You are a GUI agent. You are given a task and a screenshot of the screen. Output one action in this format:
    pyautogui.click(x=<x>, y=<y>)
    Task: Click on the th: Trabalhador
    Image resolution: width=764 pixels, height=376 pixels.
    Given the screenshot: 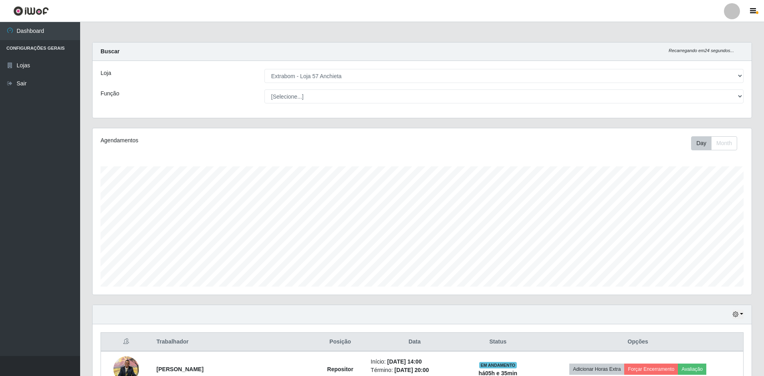 What is the action you would take?
    pyautogui.click(x=233, y=342)
    